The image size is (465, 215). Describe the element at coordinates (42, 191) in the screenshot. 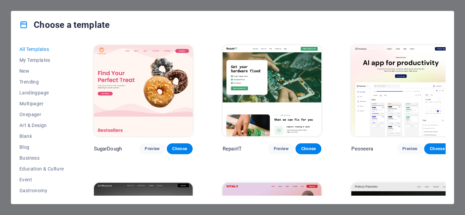

I see `span: Gastronomy` at that location.